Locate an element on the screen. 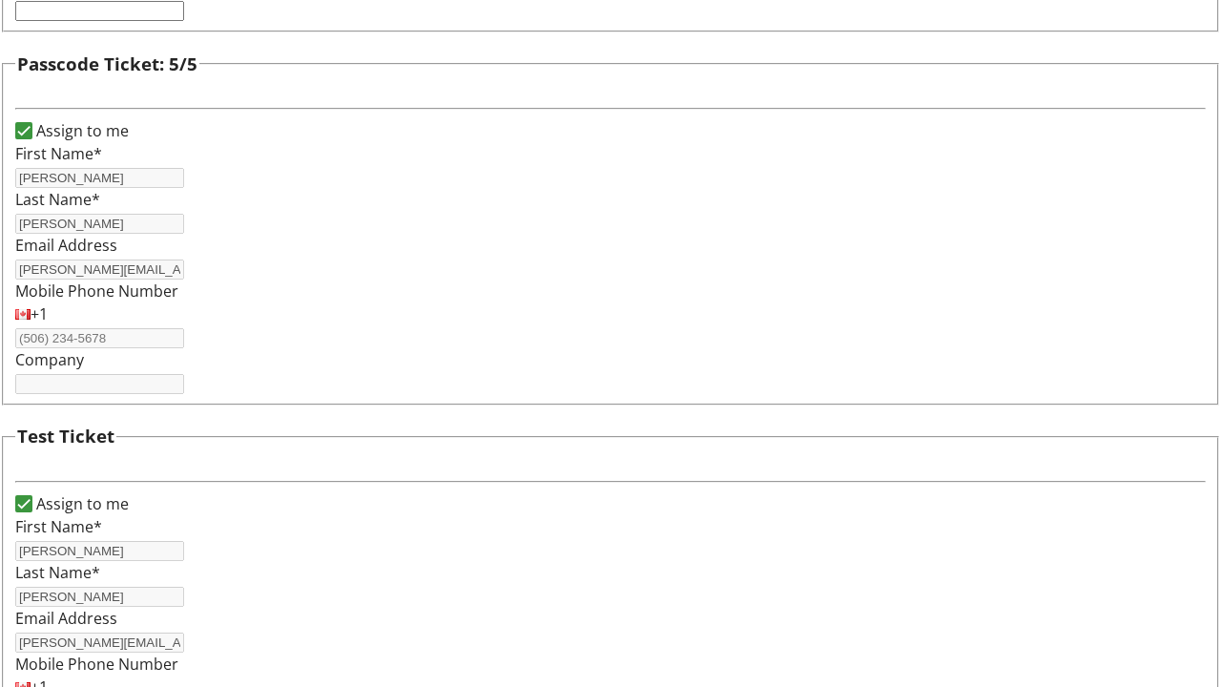 The image size is (1221, 687). input: (506) 234-5678 is located at coordinates (99, 338).